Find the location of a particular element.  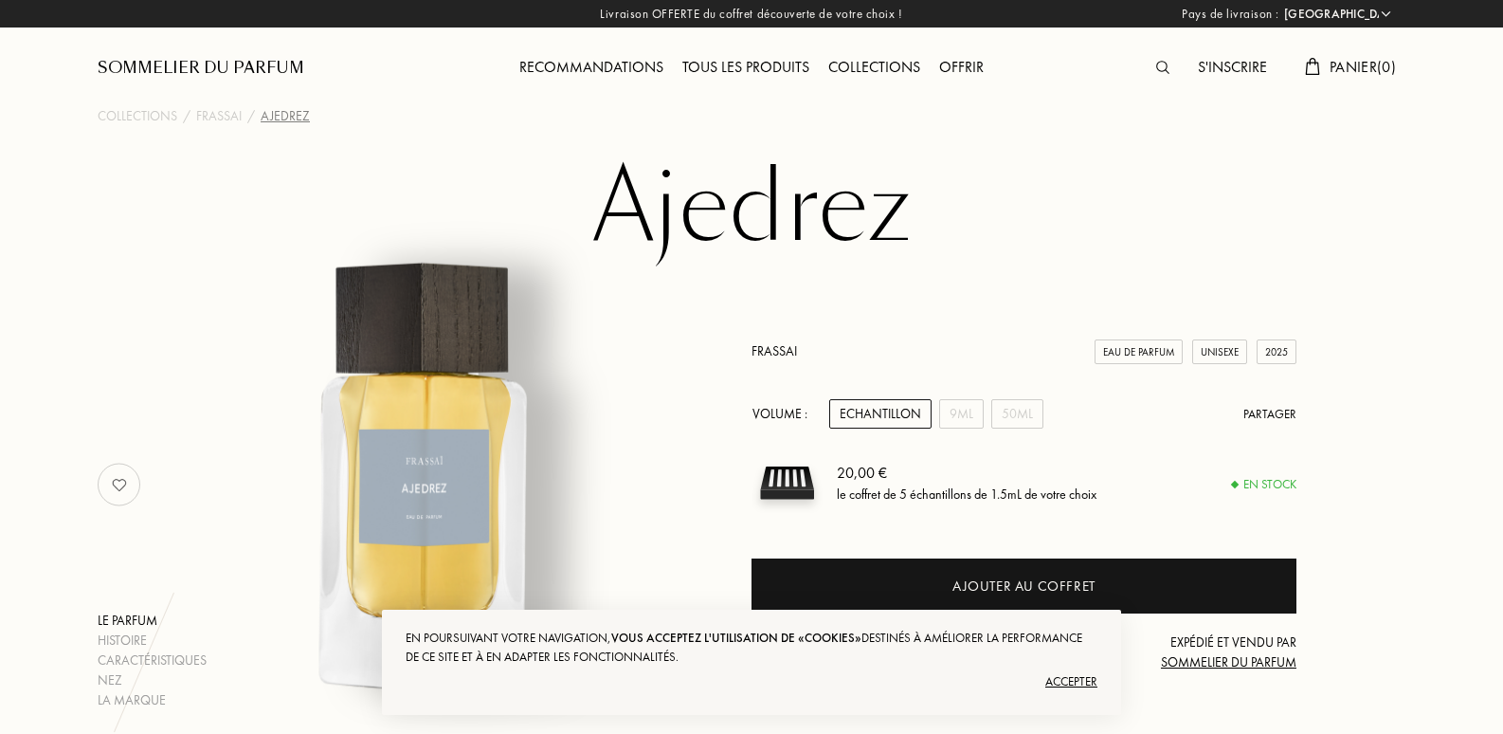

img: cart.svg is located at coordinates (1313, 66).